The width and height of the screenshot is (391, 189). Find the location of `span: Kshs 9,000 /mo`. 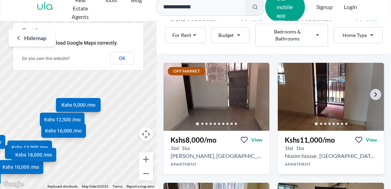

span: Kshs 9,000 /mo is located at coordinates (78, 105).